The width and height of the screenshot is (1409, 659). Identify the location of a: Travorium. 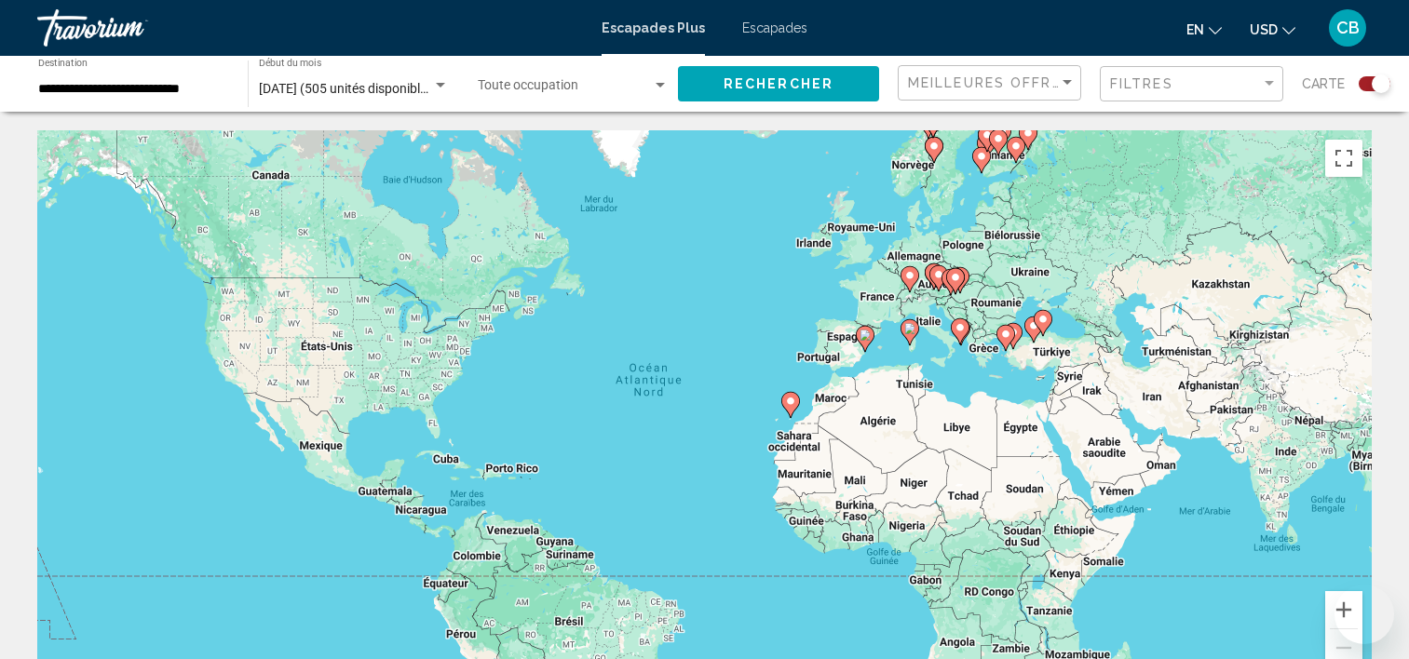
(310, 28).